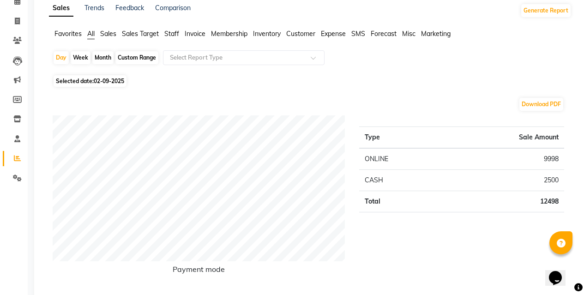  Describe the element at coordinates (90, 81) in the screenshot. I see `span: Selected date:` at that location.